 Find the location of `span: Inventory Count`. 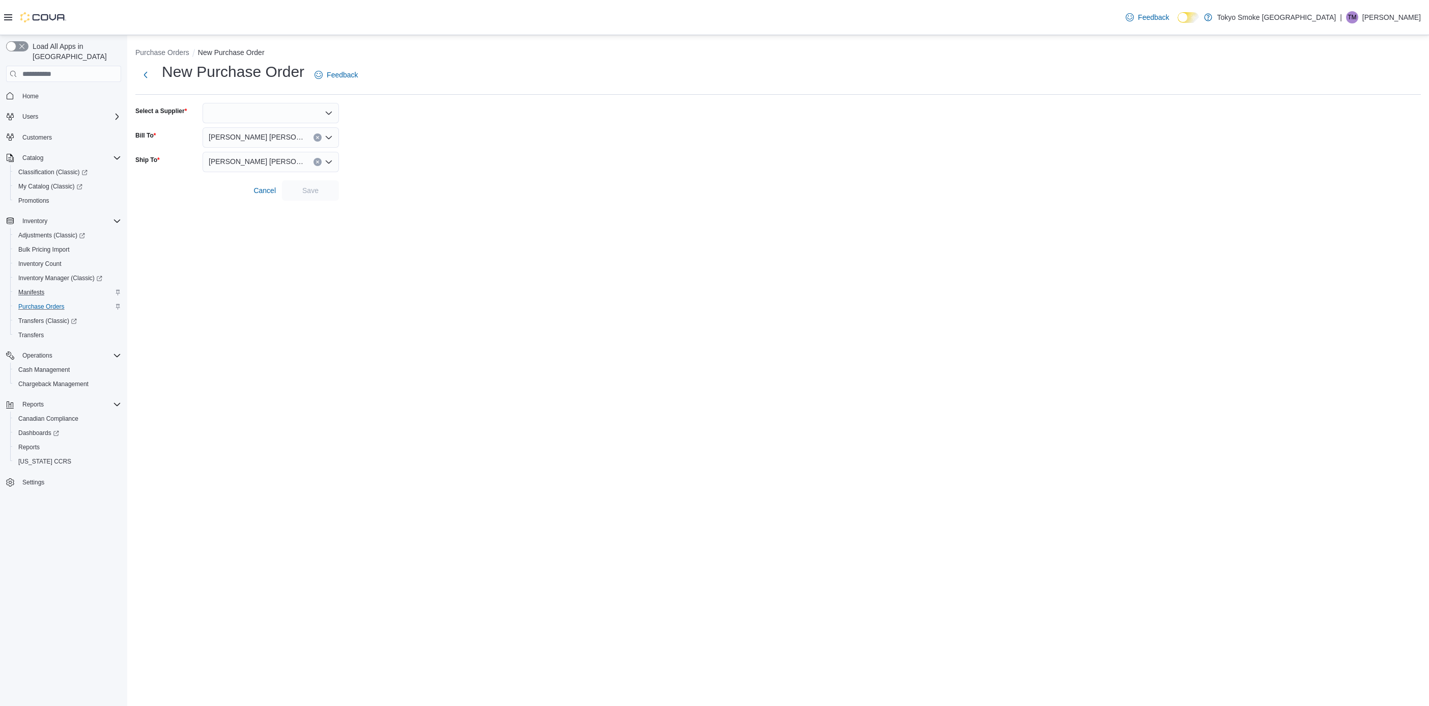

span: Inventory Count is located at coordinates (68, 264).